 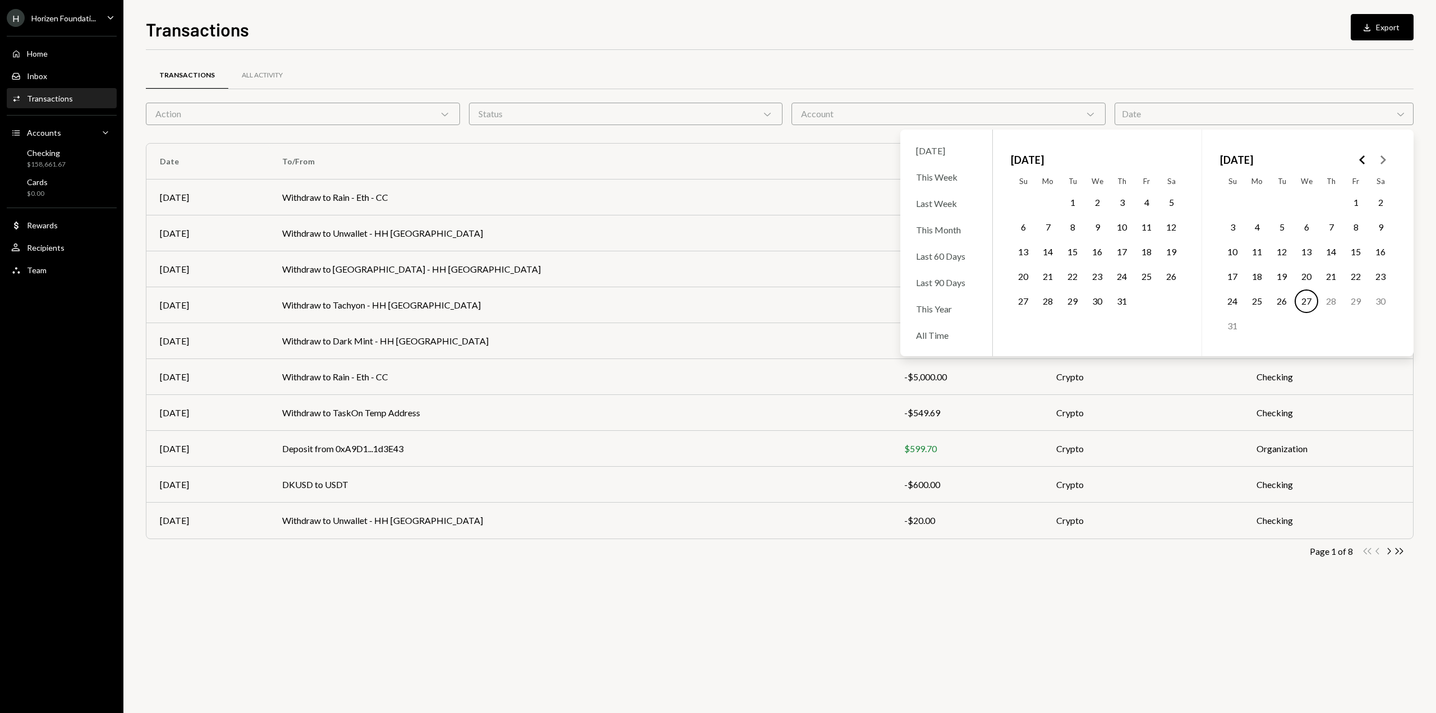 I want to click on th: Tuesday, so click(x=1072, y=181).